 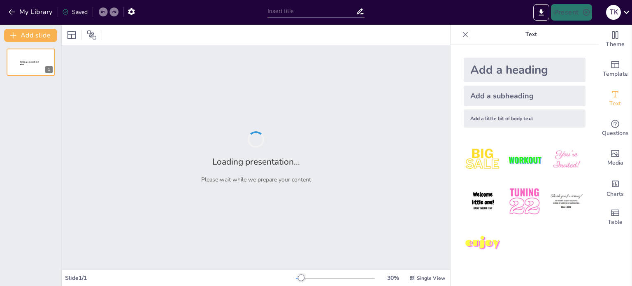 I want to click on span: Charts, so click(x=615, y=194).